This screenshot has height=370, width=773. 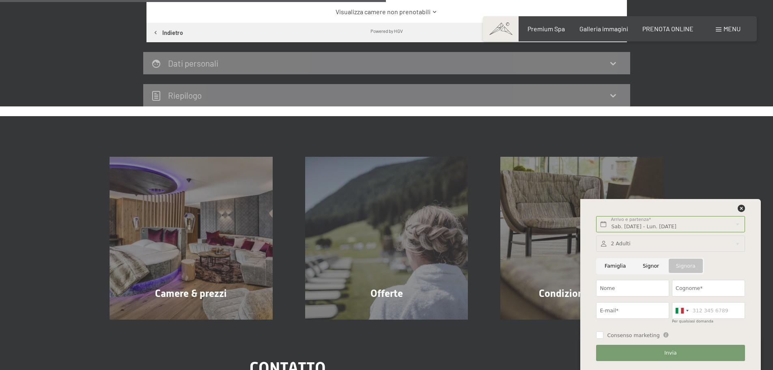 What do you see at coordinates (709, 310) in the screenshot?
I see `input: 312 345 6789` at bounding box center [709, 310].